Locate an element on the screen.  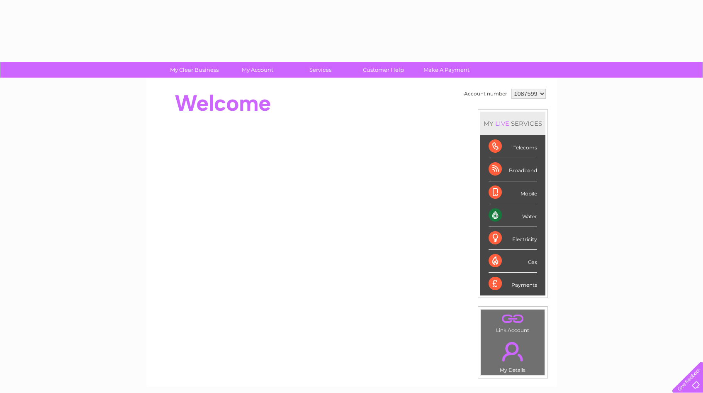
div: Payments is located at coordinates (512, 284).